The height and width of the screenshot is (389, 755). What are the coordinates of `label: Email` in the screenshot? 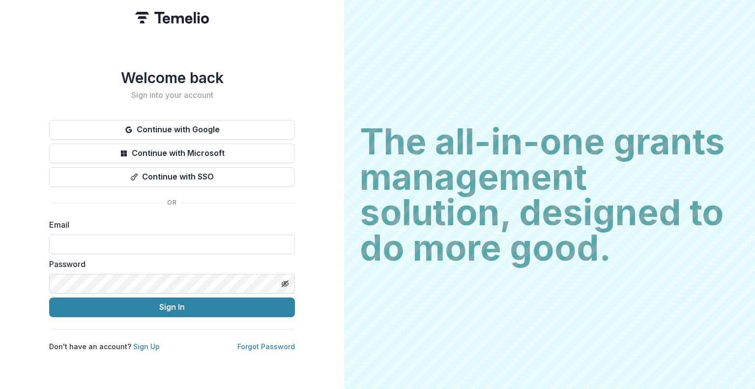 It's located at (169, 225).